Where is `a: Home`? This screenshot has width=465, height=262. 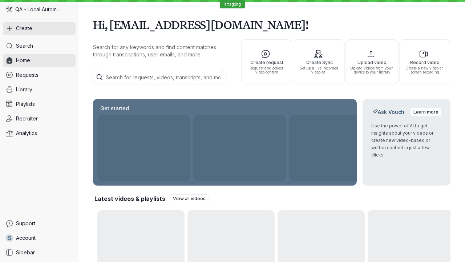 a: Home is located at coordinates (39, 60).